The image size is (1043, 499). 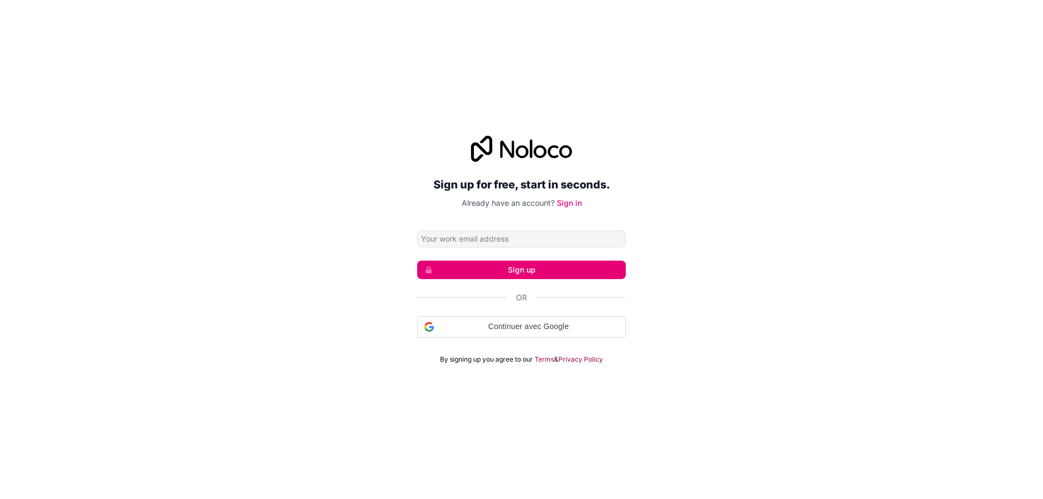 What do you see at coordinates (521, 185) in the screenshot?
I see `h2: Sign up for free, start in seconds.` at bounding box center [521, 185].